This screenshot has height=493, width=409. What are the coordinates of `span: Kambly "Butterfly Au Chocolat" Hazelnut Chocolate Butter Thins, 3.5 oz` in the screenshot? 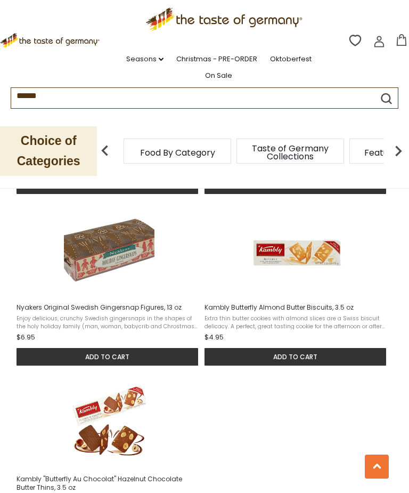 It's located at (108, 483).